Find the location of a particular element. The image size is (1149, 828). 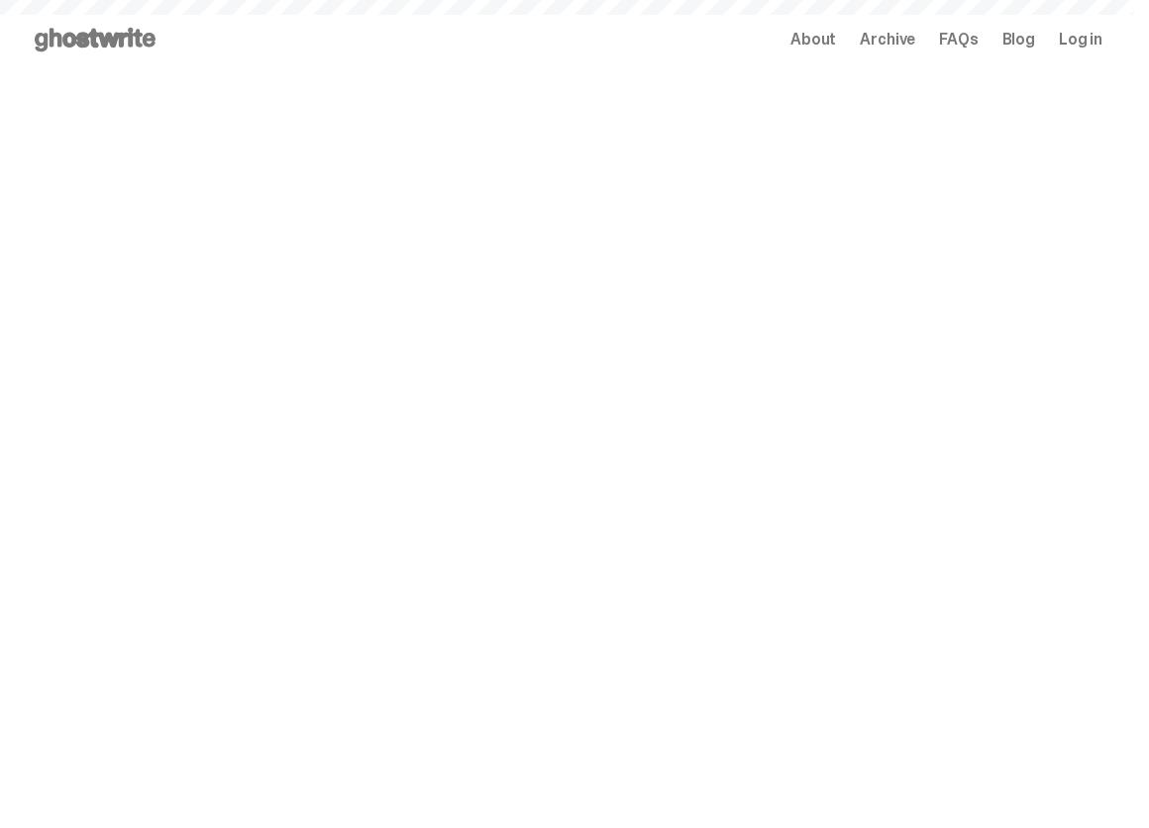

span: Log in is located at coordinates (1081, 40).